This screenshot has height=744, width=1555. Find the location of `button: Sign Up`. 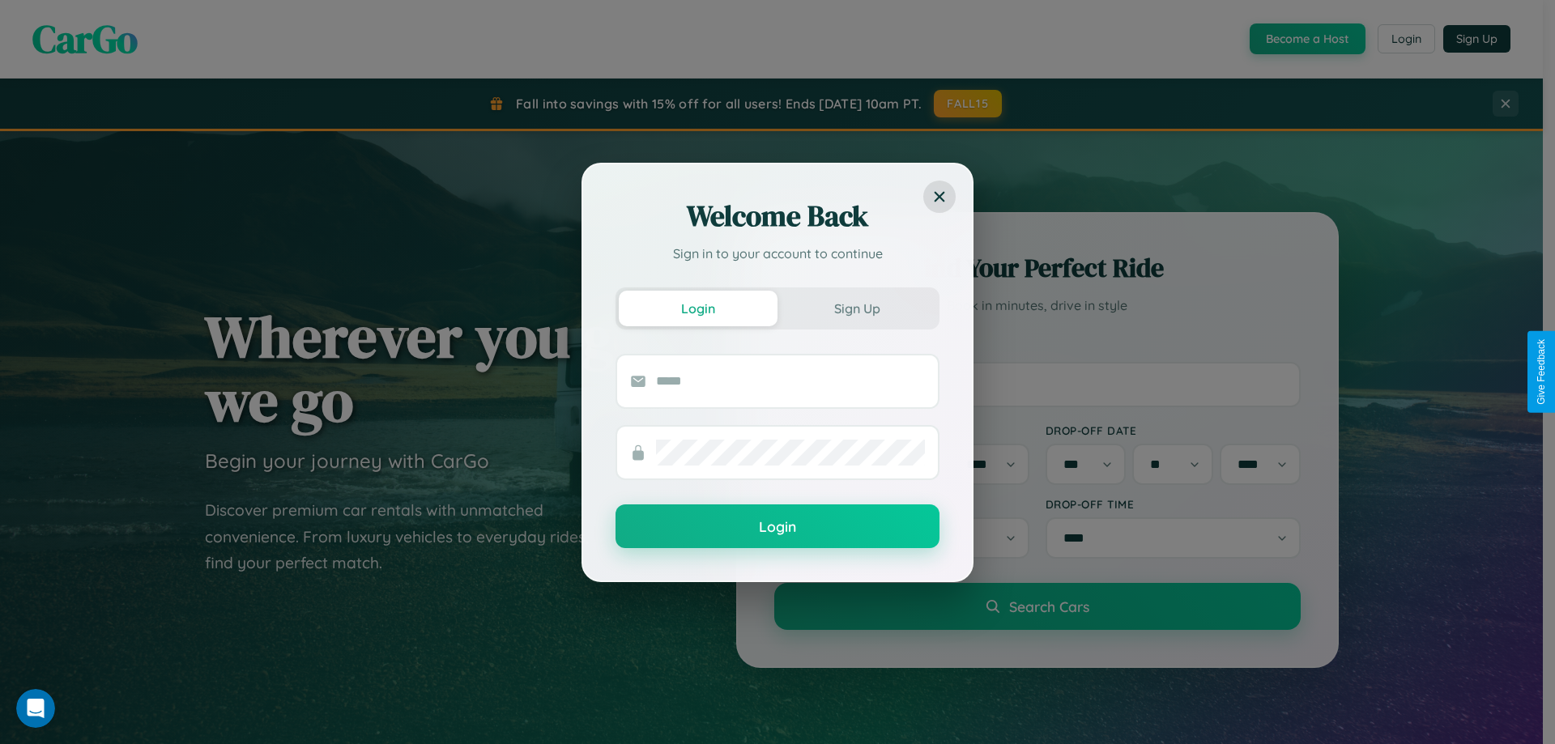

button: Sign Up is located at coordinates (857, 309).